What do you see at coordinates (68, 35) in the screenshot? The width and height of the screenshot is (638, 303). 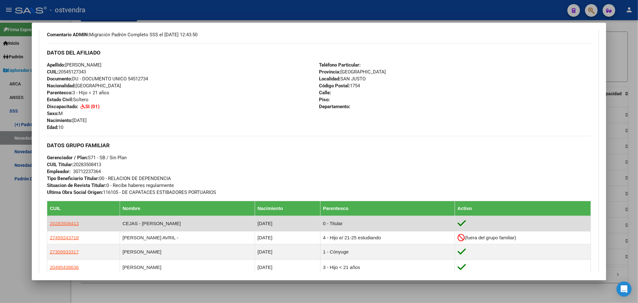 I see `strong: Comentario ADMIN:` at bounding box center [68, 35].